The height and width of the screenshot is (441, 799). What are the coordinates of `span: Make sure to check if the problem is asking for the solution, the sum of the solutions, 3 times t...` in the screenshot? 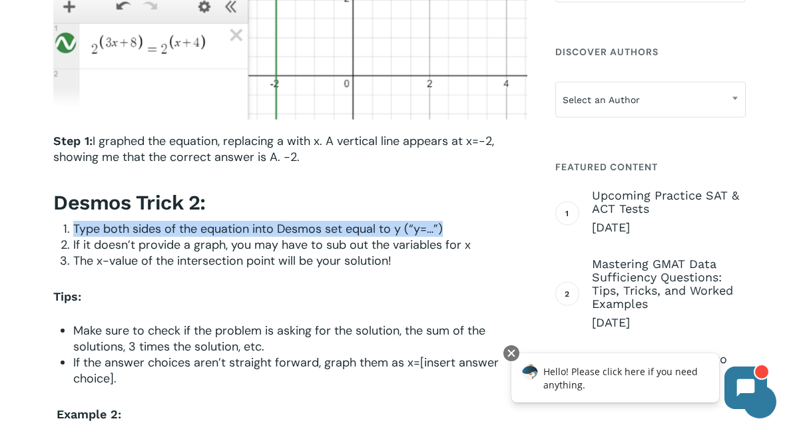 It's located at (279, 339).